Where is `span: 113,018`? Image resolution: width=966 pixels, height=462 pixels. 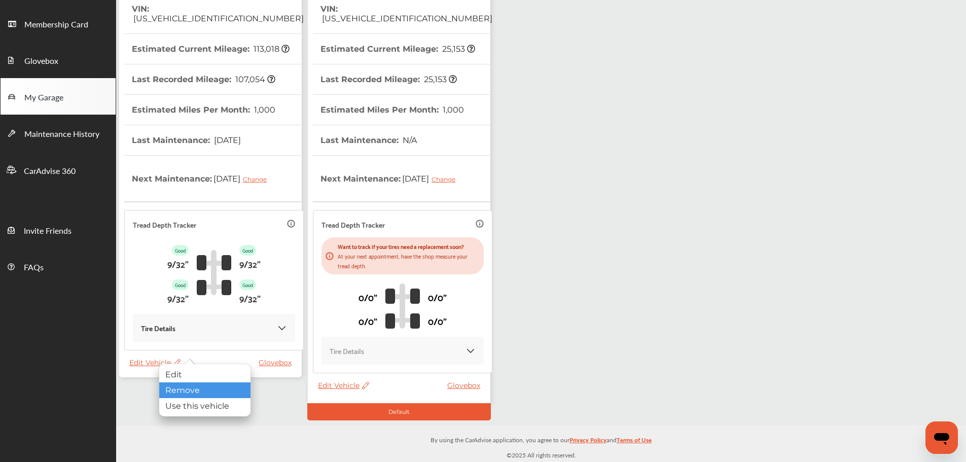
span: 113,018 is located at coordinates (271, 49).